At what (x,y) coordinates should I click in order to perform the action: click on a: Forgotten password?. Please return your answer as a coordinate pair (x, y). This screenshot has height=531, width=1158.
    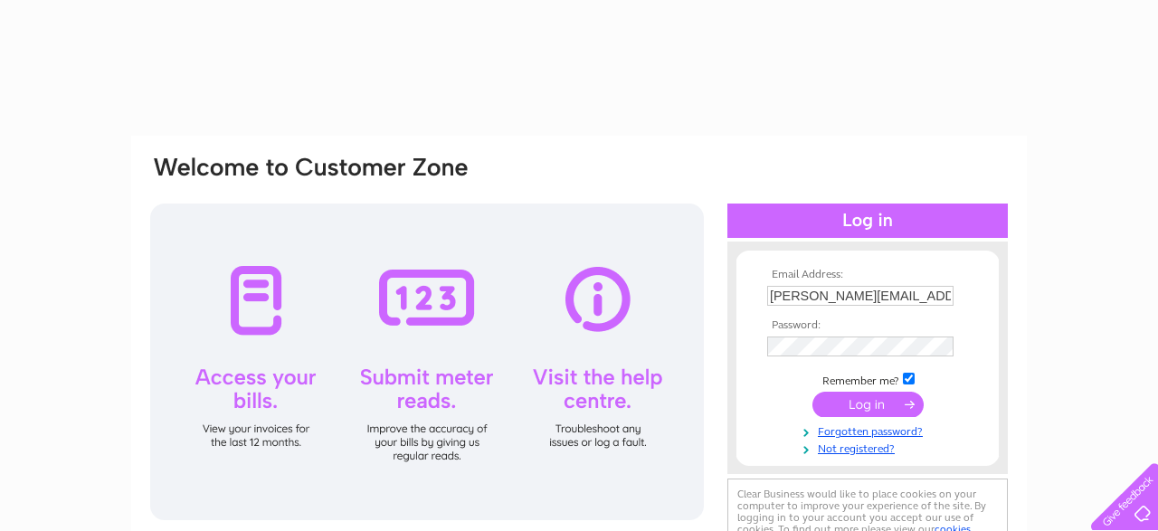
    Looking at the image, I should click on (869, 430).